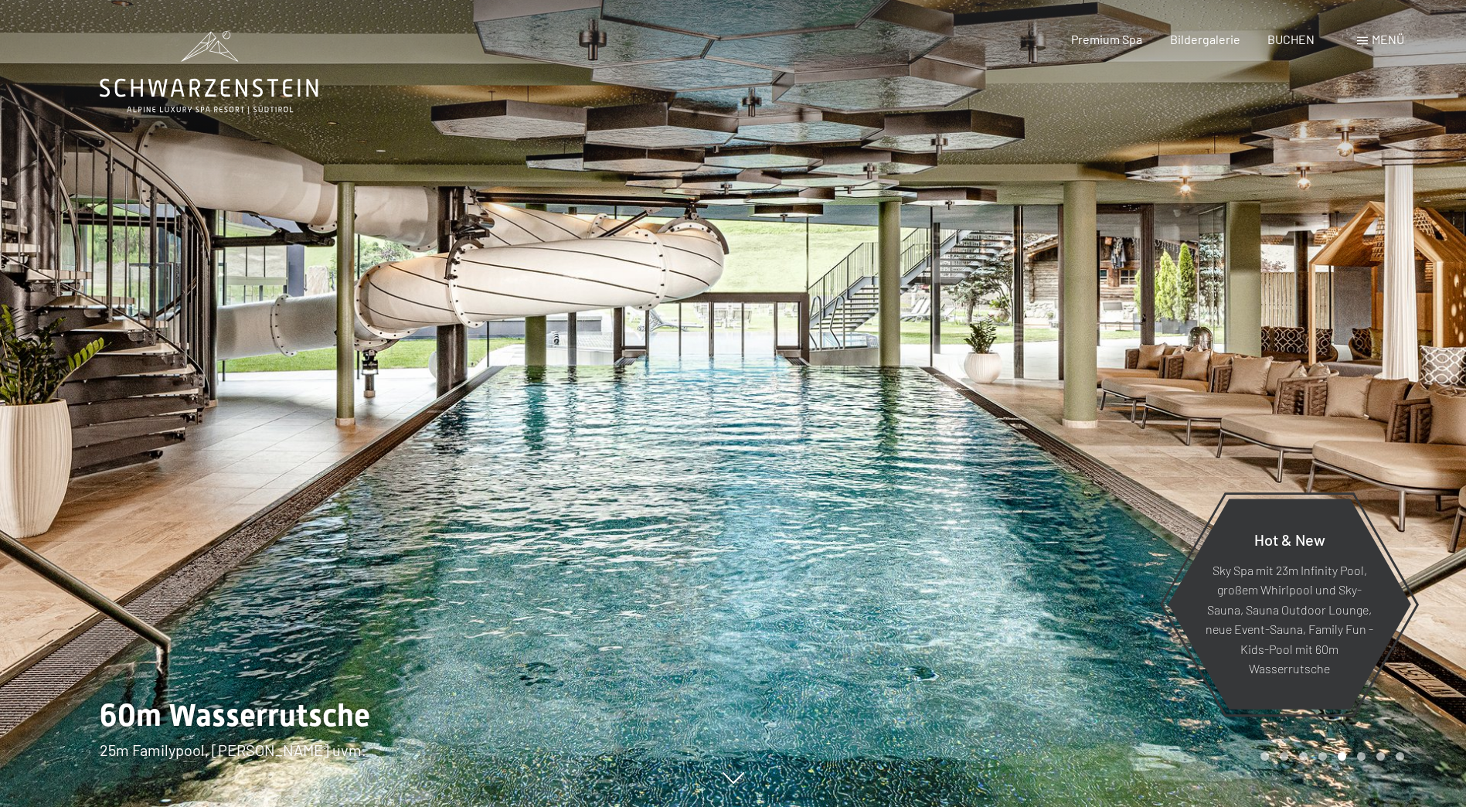  What do you see at coordinates (1289, 538) in the screenshot?
I see `span: Hot & New` at bounding box center [1289, 538].